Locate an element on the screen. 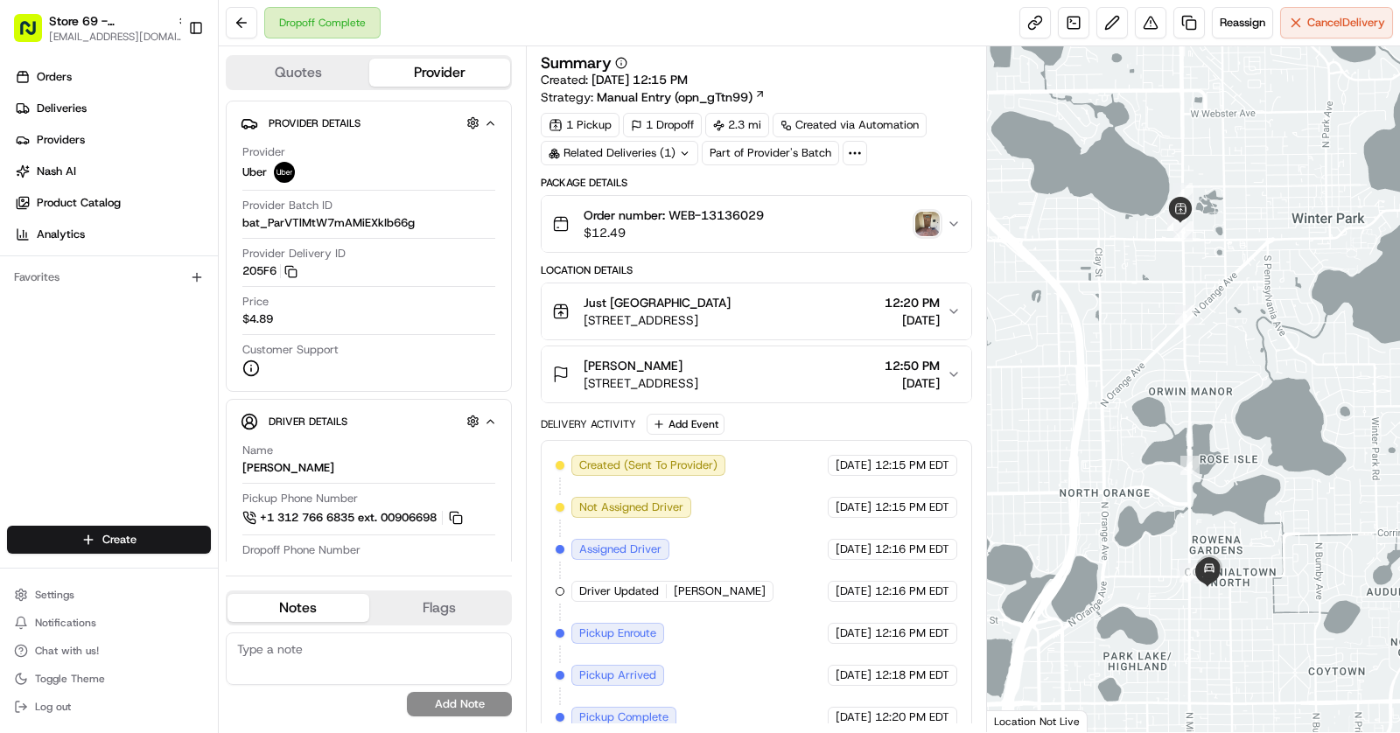 This screenshot has width=1400, height=733. a: Nash AI is located at coordinates (112, 171).